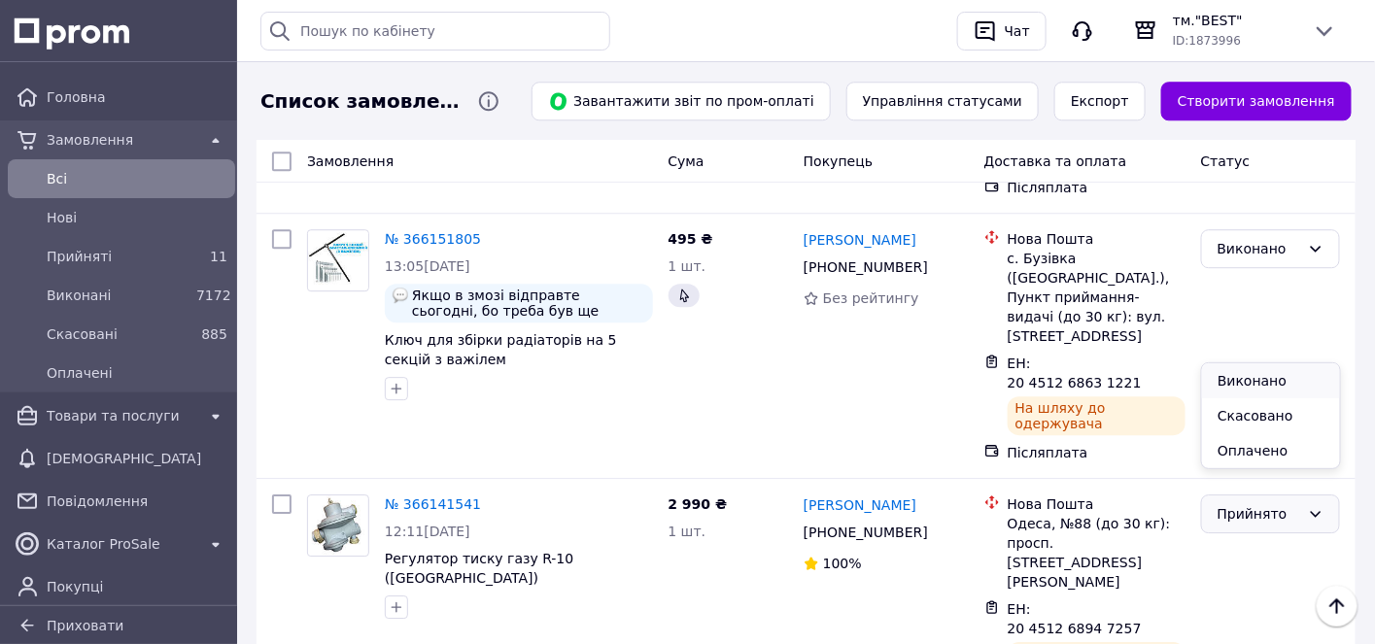 Image resolution: width=1375 pixels, height=644 pixels. What do you see at coordinates (1075, 619) in the screenshot?
I see `span: ЕН: 20 4512 6894 7257` at bounding box center [1075, 619].